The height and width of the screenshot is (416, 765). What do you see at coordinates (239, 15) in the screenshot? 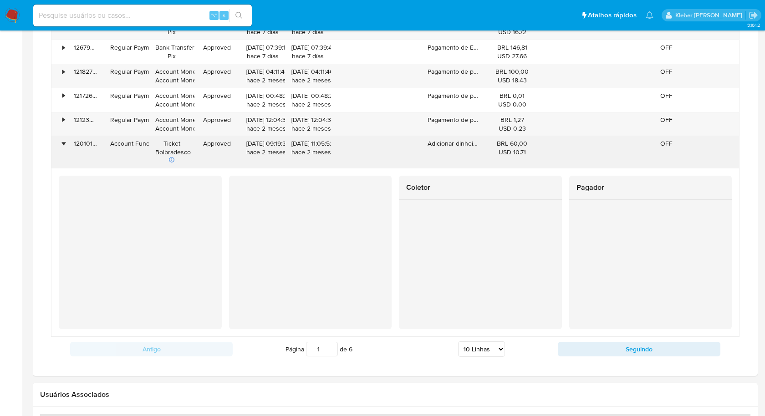
I see `button: search-icon` at bounding box center [239, 15].